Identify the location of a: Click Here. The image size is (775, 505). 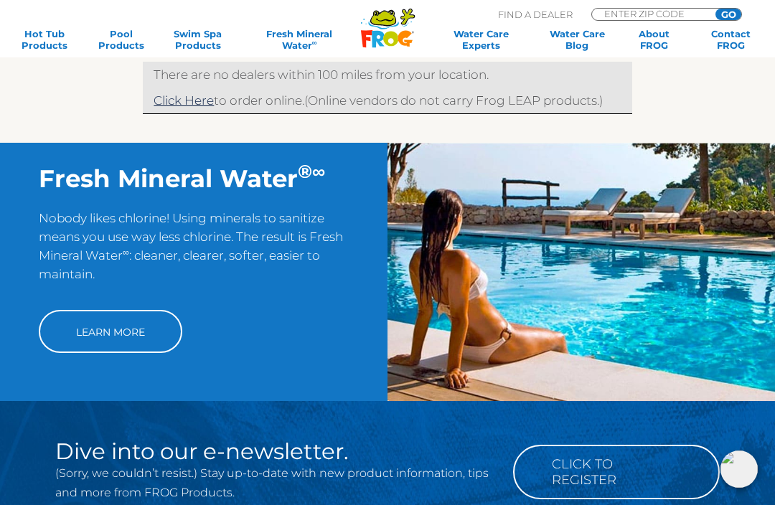
(184, 100).